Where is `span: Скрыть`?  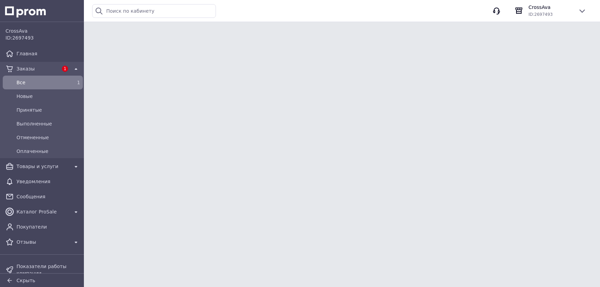
span: Скрыть is located at coordinates (26, 281).